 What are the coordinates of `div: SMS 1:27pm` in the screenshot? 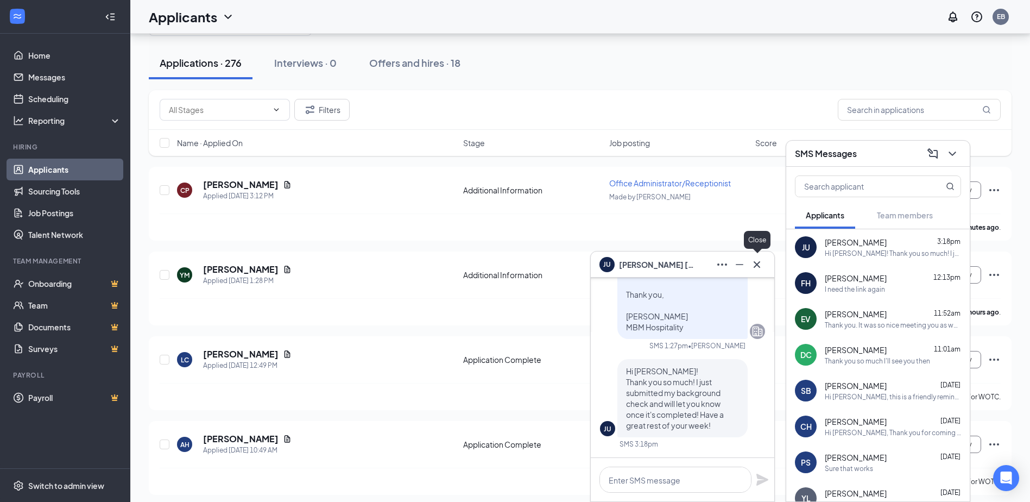 It's located at (668, 345).